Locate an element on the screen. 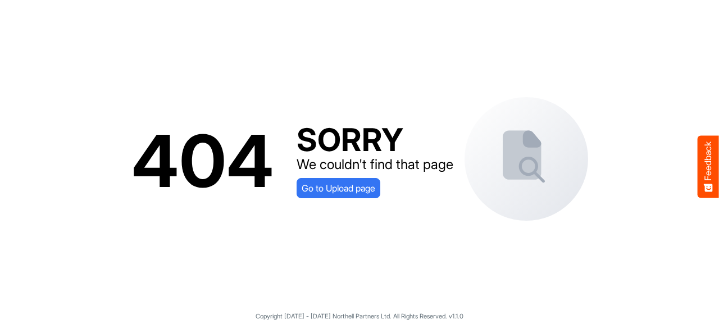  div: 404 is located at coordinates (203, 161).